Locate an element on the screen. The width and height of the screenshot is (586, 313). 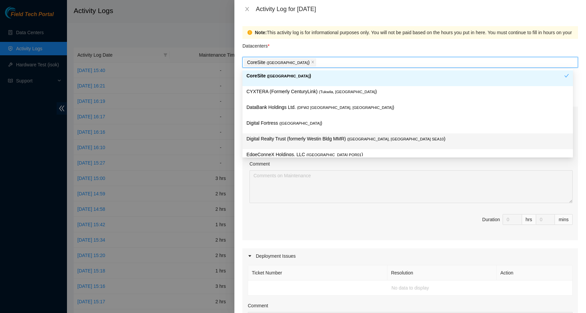
span: exclamation-circle is located at coordinates (250, 33).